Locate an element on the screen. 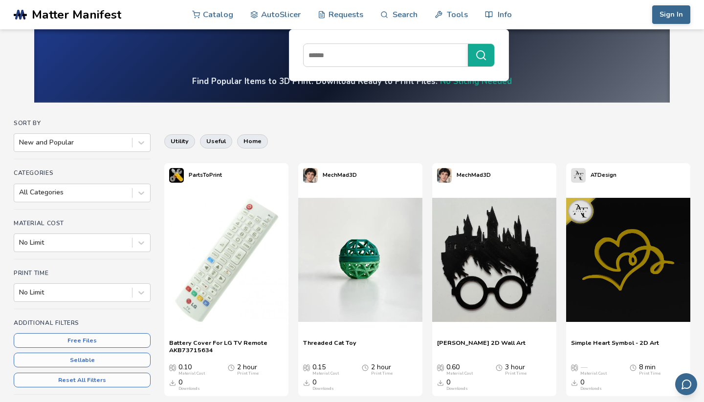 The width and height of the screenshot is (704, 402). h4: Additional Filters is located at coordinates (82, 323).